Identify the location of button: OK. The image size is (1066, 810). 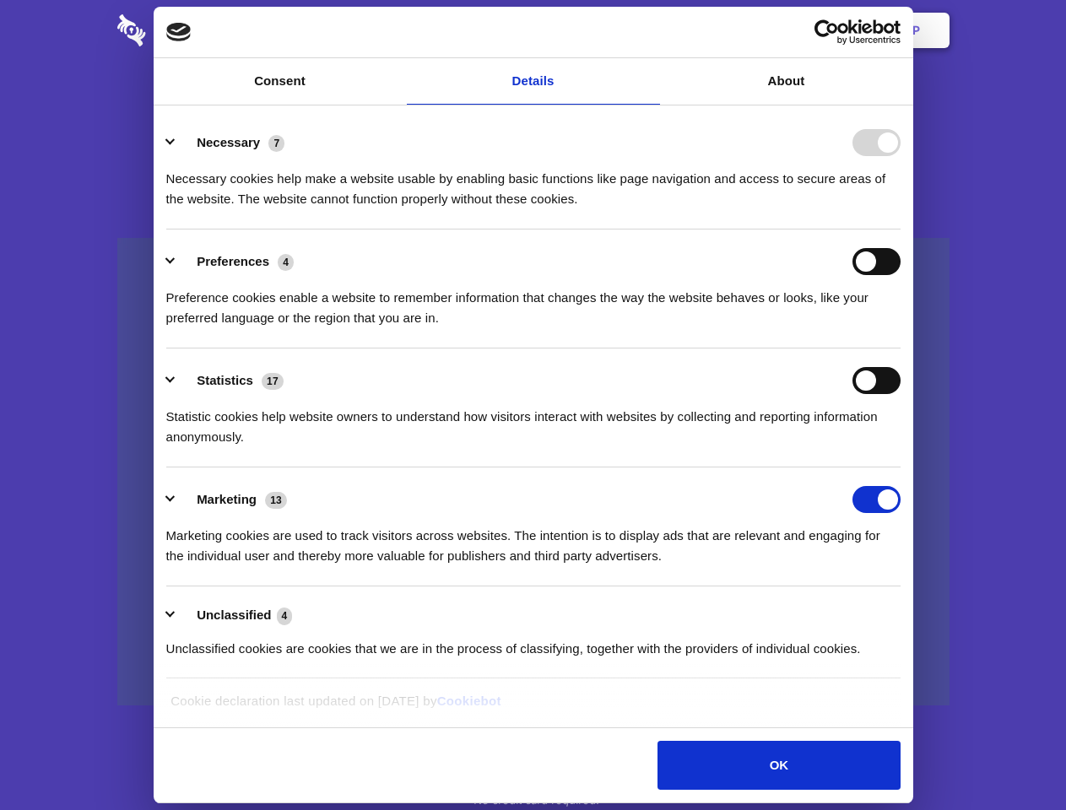
(778, 766).